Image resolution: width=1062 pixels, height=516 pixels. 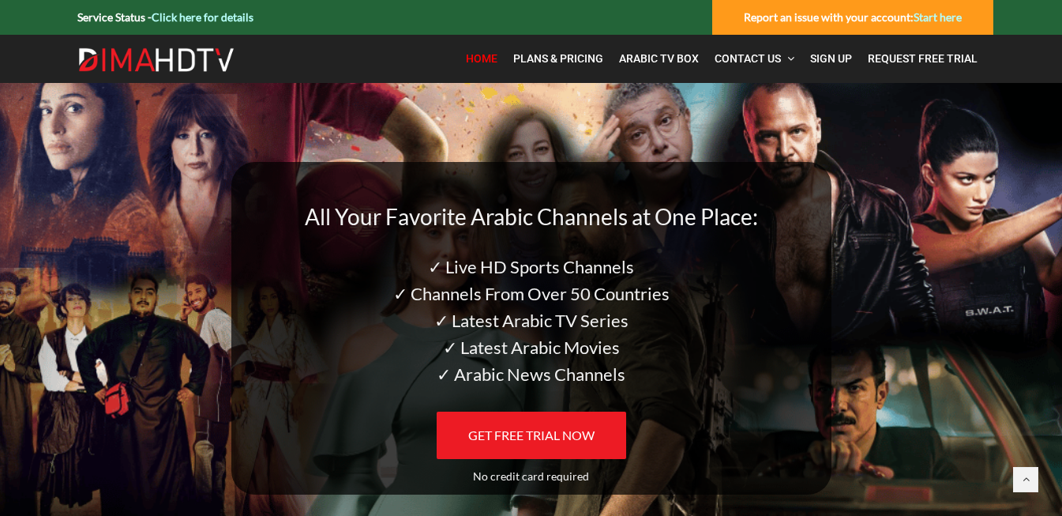 What do you see at coordinates (532, 435) in the screenshot?
I see `a: GET FREE TRIAL NOW` at bounding box center [532, 435].